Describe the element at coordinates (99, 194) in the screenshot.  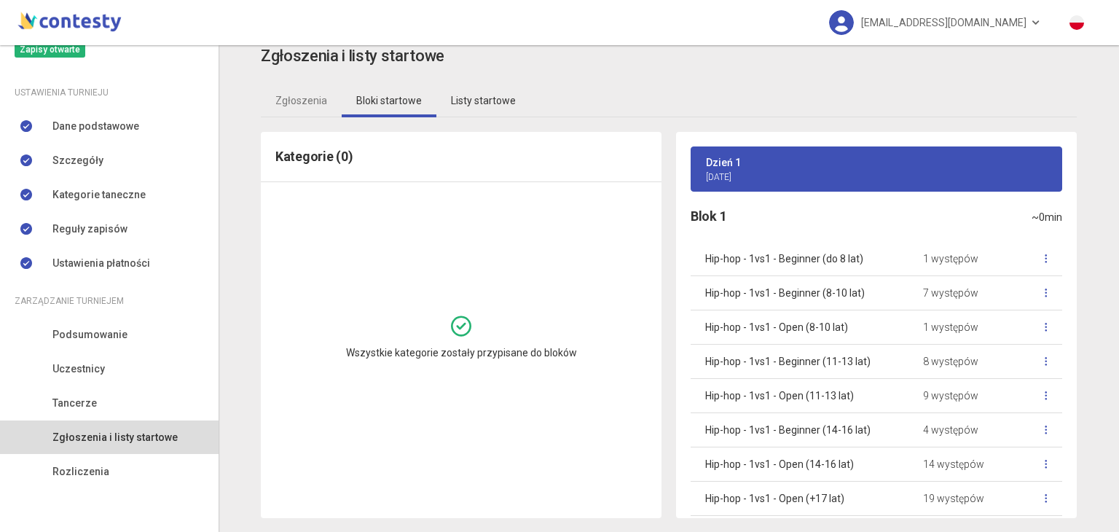
I see `span: Kategorie taneczne` at that location.